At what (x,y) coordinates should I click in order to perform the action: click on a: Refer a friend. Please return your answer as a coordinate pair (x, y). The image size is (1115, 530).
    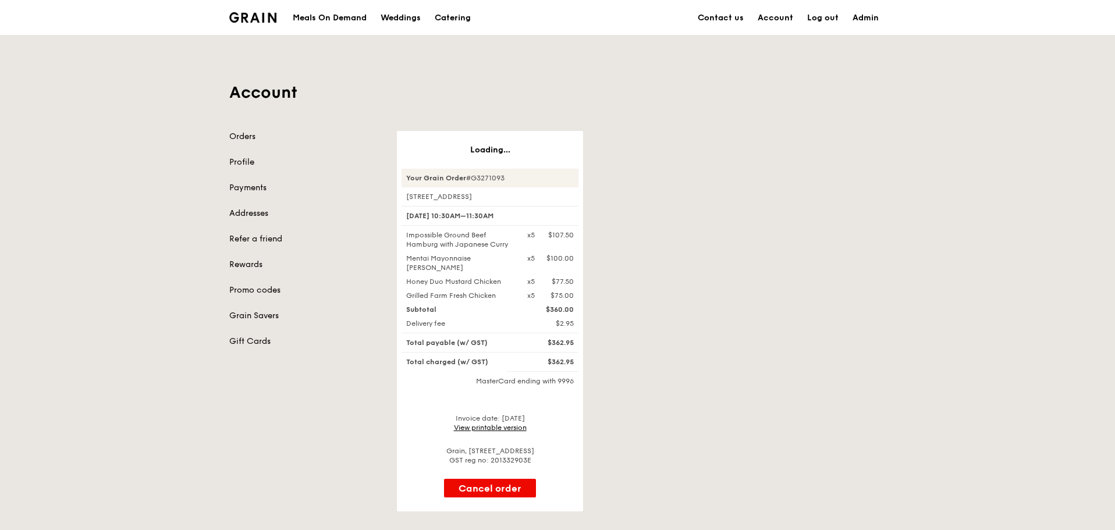
    Looking at the image, I should click on (306, 239).